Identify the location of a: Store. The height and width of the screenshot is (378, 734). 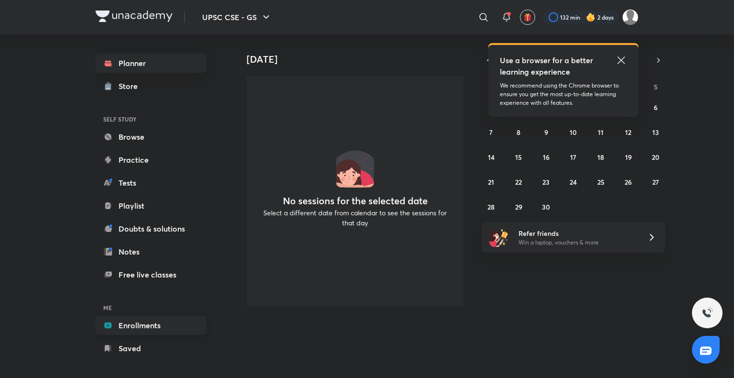
(151, 86).